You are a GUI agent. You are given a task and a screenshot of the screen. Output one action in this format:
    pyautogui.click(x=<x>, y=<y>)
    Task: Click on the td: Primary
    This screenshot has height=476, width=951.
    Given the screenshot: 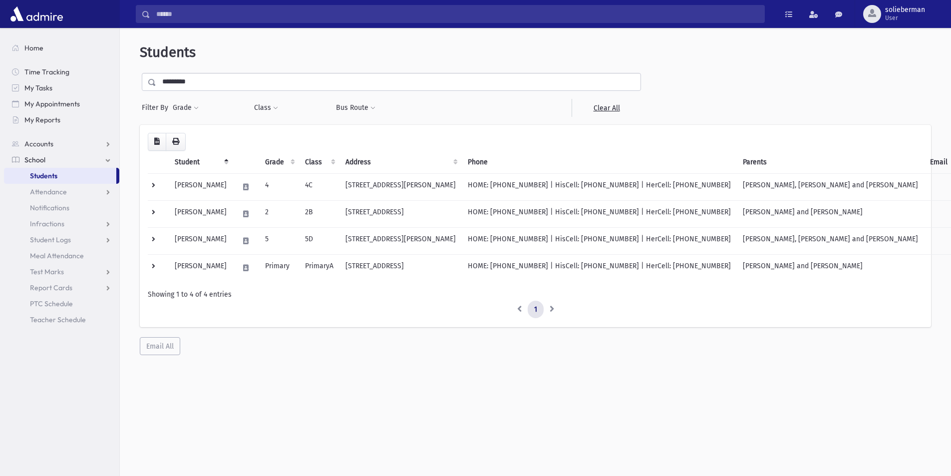 What is the action you would take?
    pyautogui.click(x=279, y=268)
    